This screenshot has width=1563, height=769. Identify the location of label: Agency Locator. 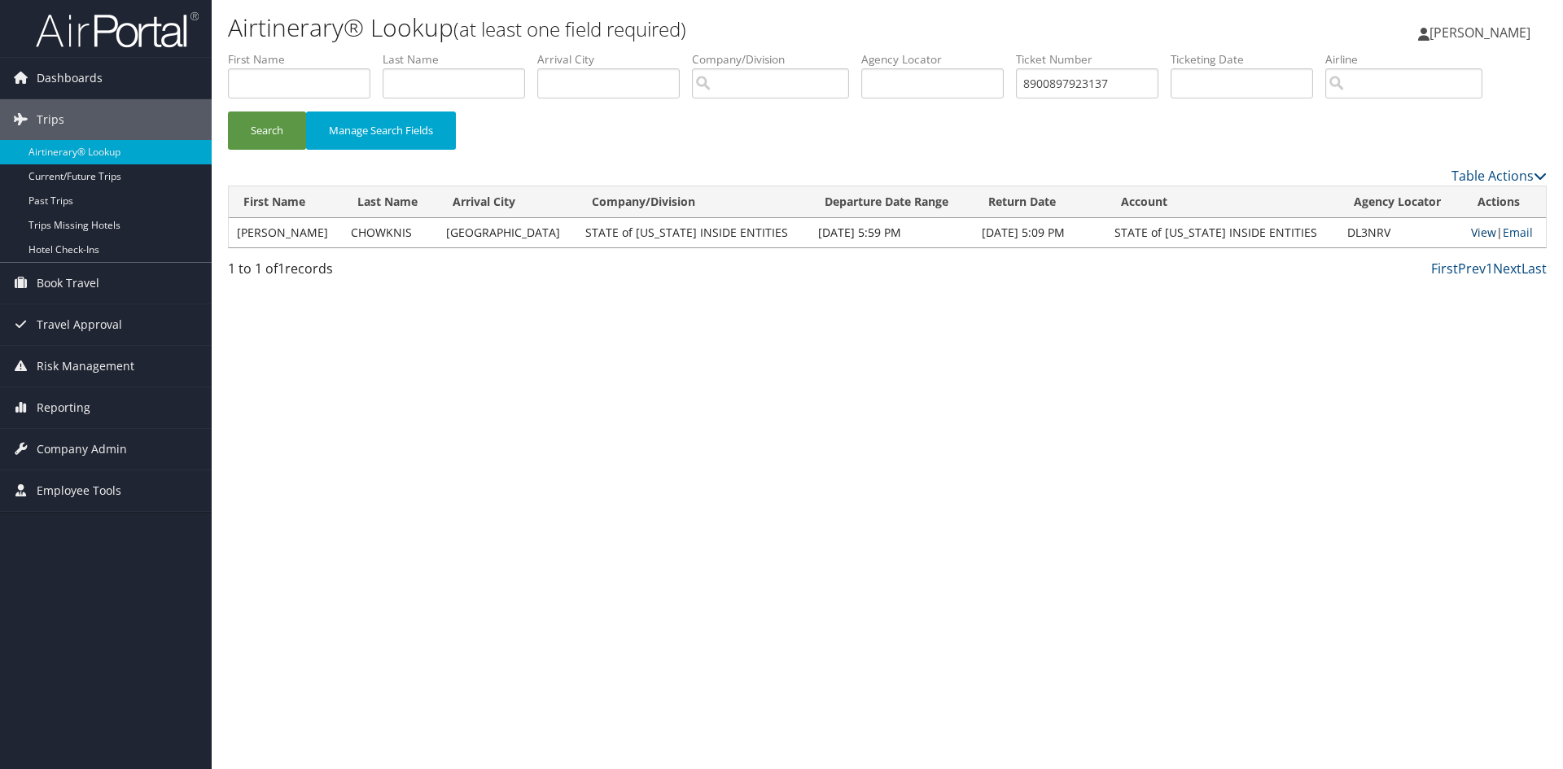
(939, 59).